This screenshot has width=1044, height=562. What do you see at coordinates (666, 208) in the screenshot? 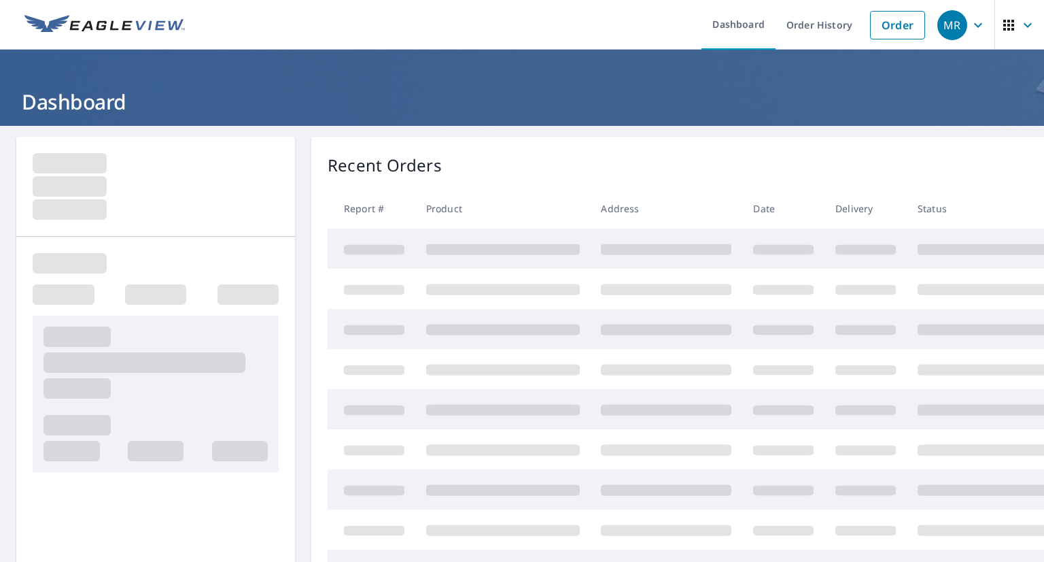
I see `th: Address` at bounding box center [666, 208].